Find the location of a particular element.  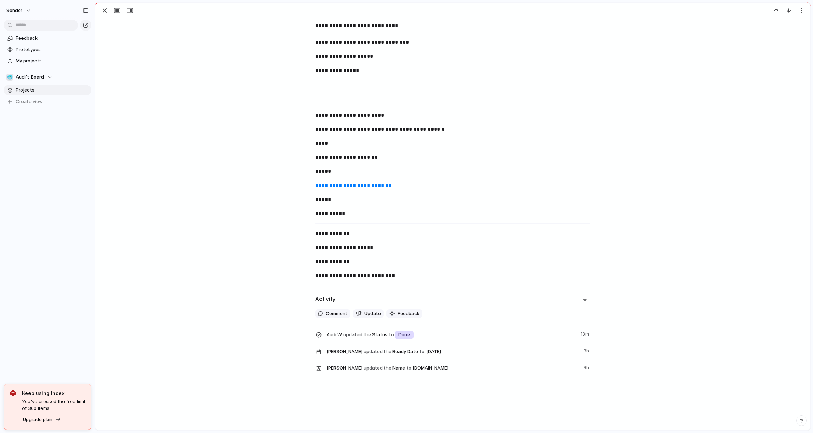

span: sonder is located at coordinates (14, 11).